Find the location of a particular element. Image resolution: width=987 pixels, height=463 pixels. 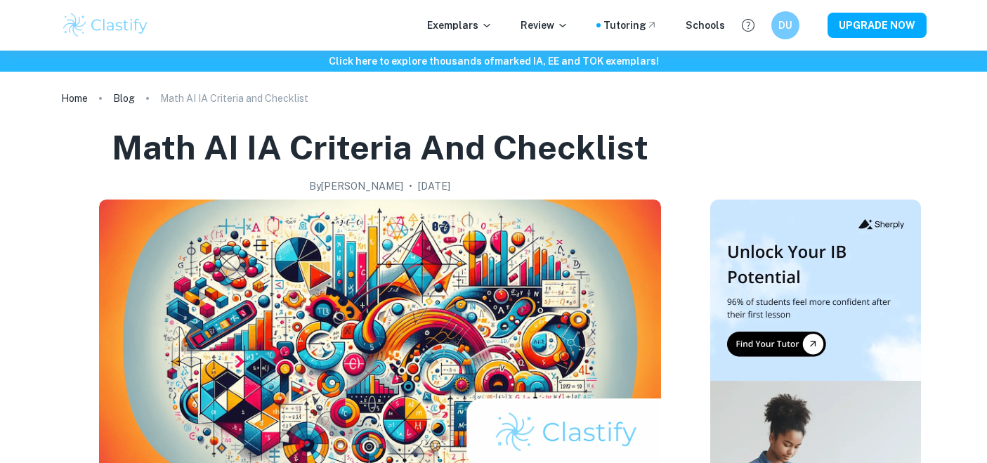

div: Schools is located at coordinates (705, 25).